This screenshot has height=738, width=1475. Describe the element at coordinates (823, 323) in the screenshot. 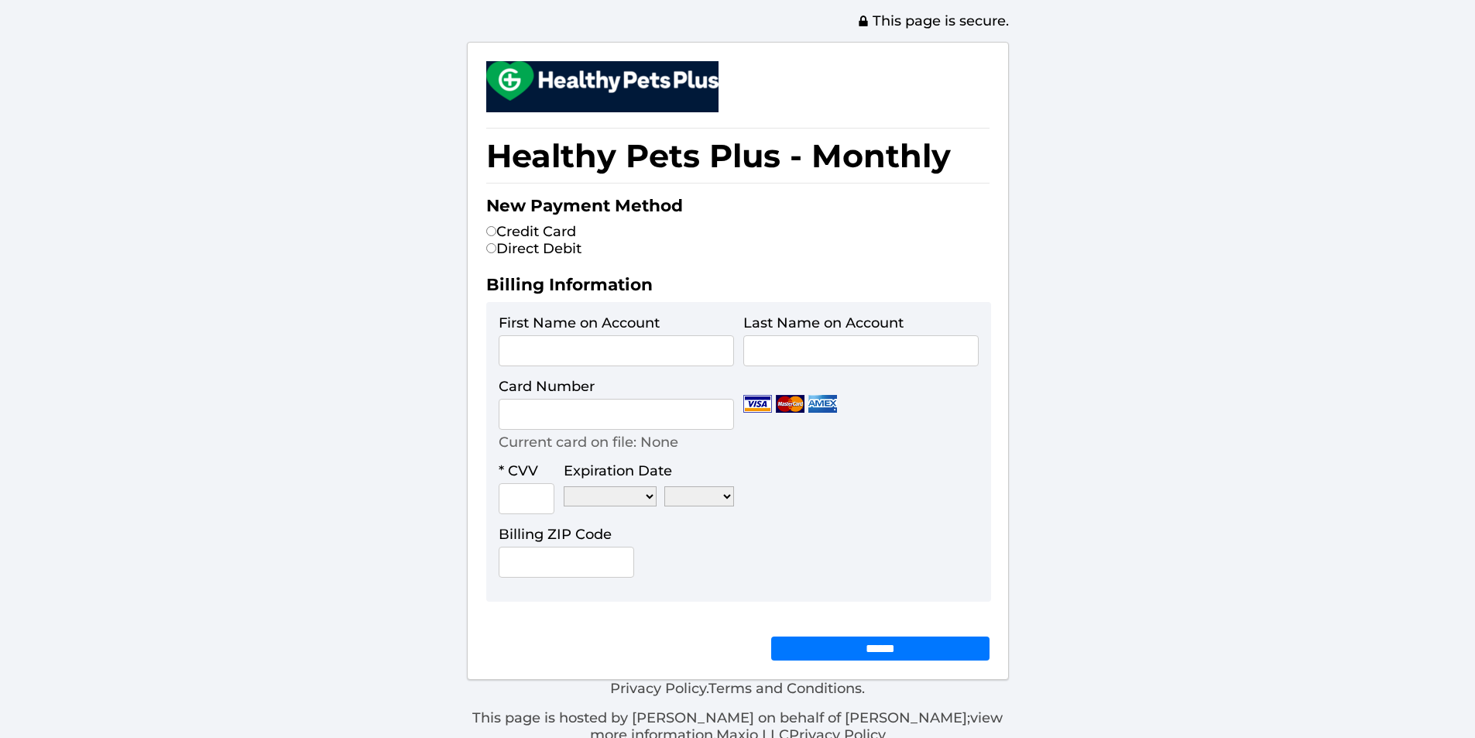

I see `label: Last Name on Account` at that location.